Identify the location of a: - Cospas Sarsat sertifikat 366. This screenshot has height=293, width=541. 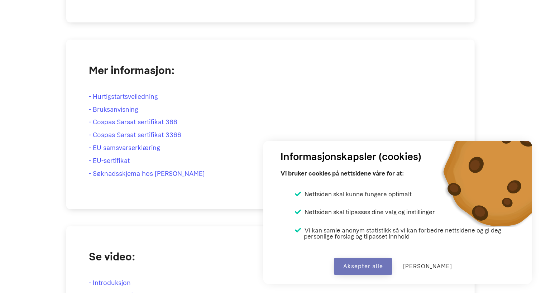
(133, 123).